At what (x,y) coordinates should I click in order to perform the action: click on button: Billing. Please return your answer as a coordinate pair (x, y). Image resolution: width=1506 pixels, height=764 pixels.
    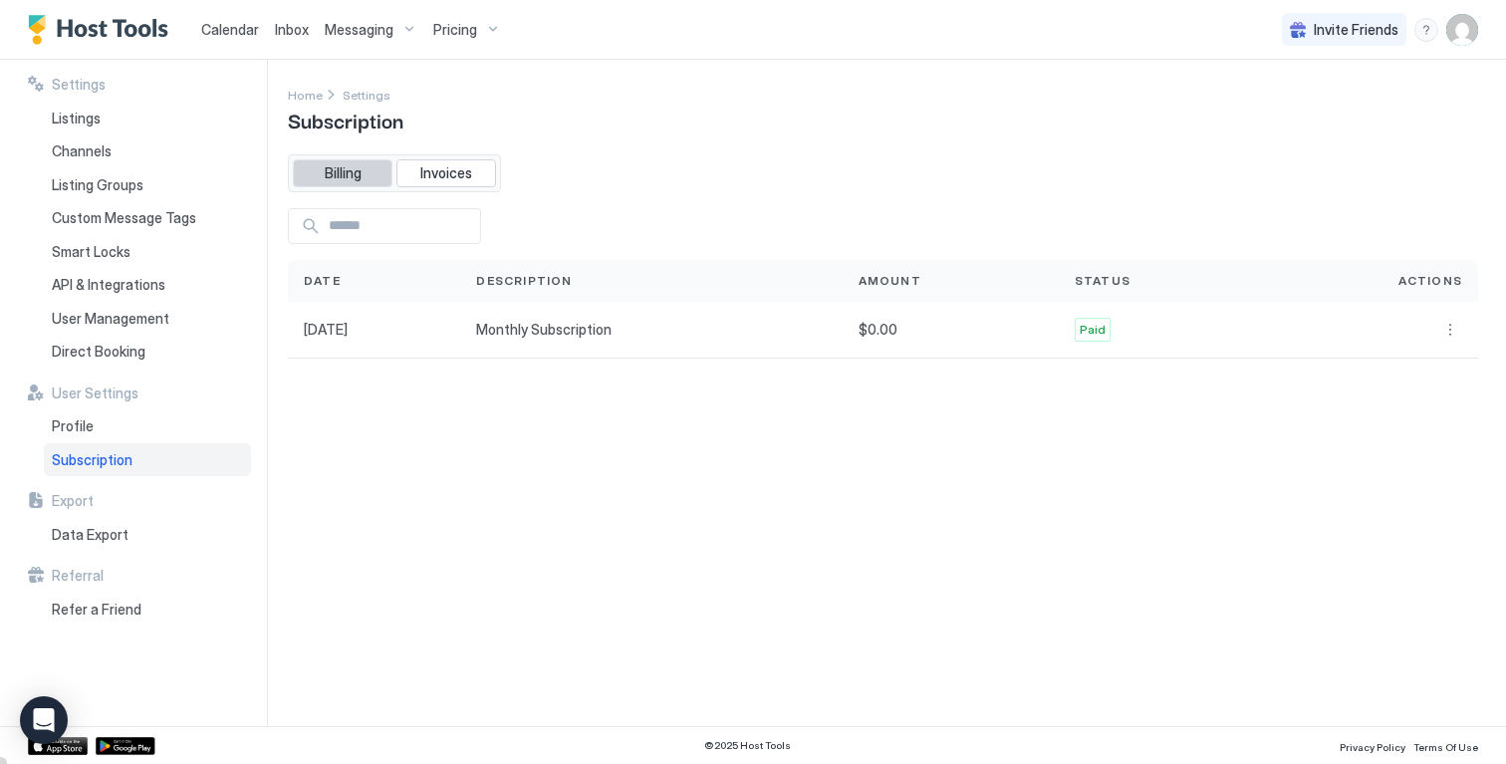
    Looking at the image, I should click on (343, 173).